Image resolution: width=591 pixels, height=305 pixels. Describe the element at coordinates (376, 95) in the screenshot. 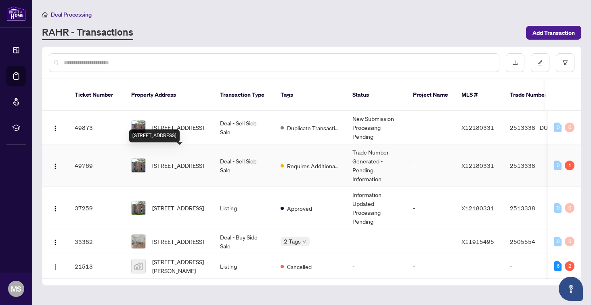

I see `th: Status` at that location.